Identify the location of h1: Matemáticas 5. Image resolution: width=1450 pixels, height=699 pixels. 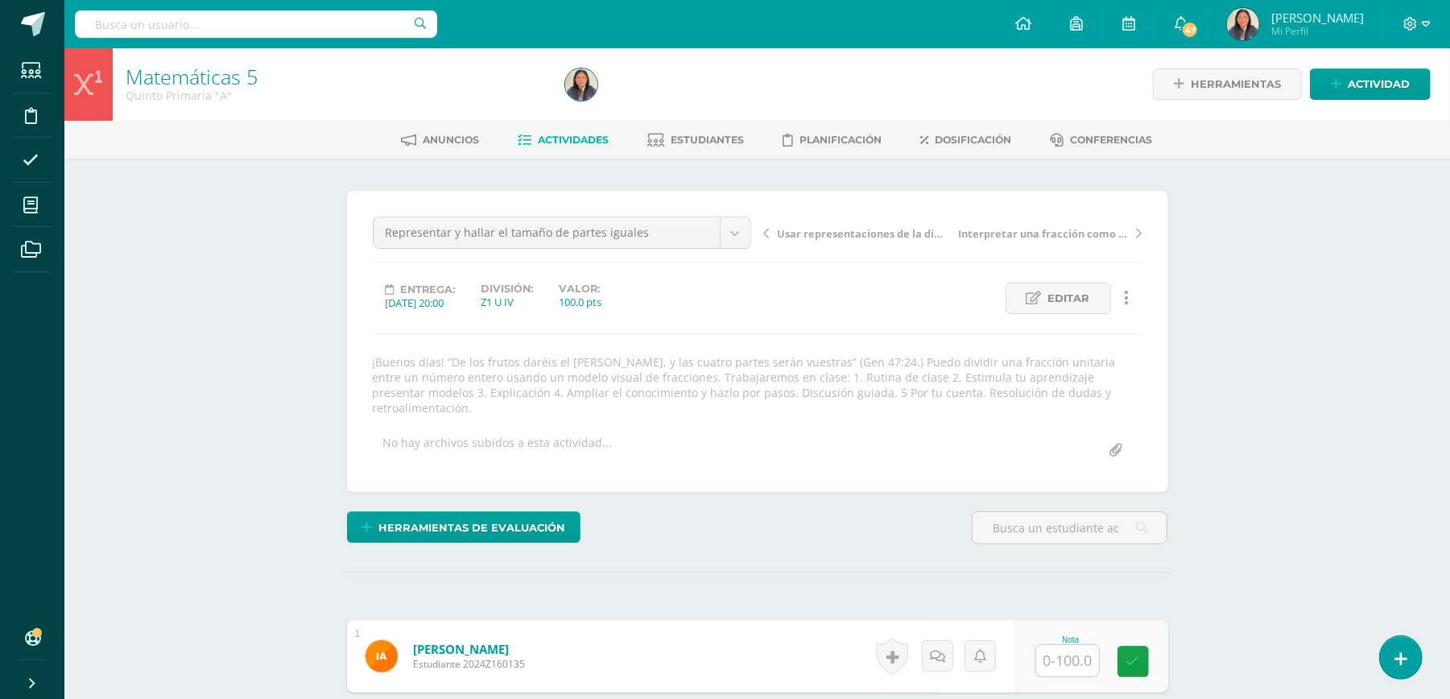
(336, 76).